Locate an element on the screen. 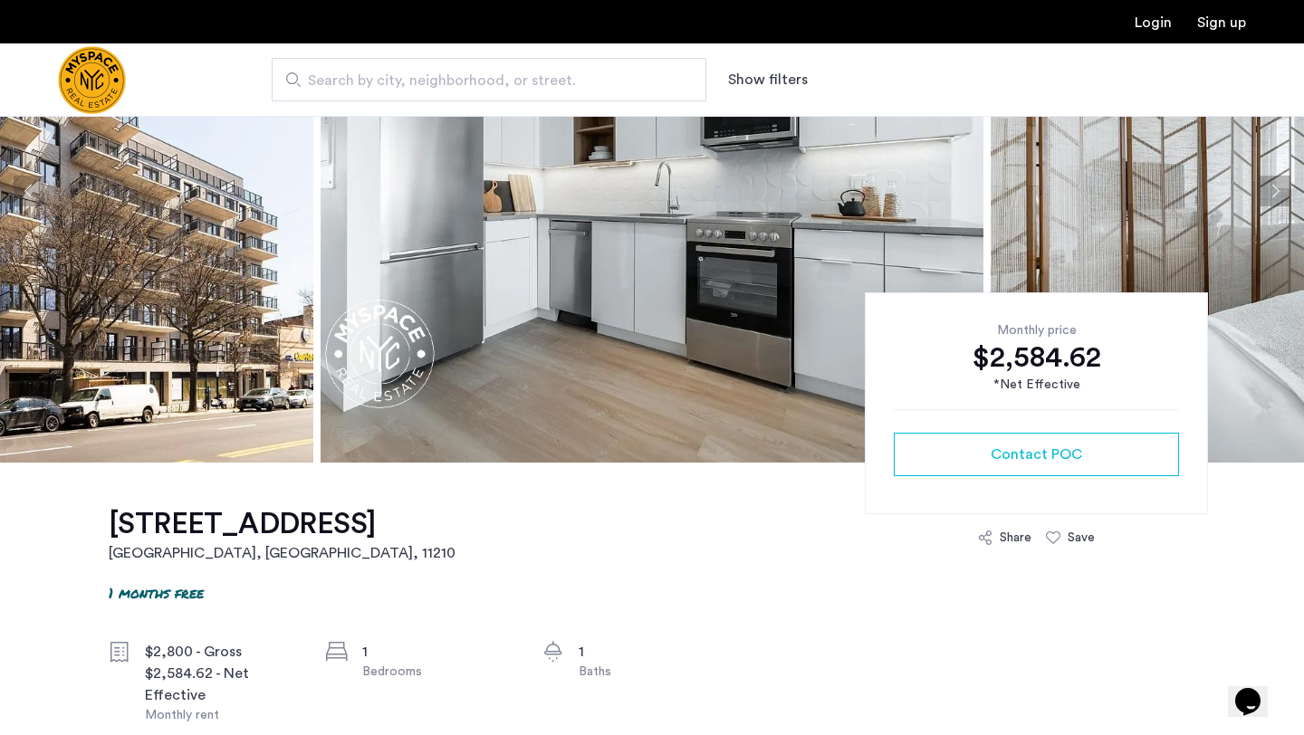 Image resolution: width=1304 pixels, height=735 pixels. p: 1 months free is located at coordinates (156, 592).